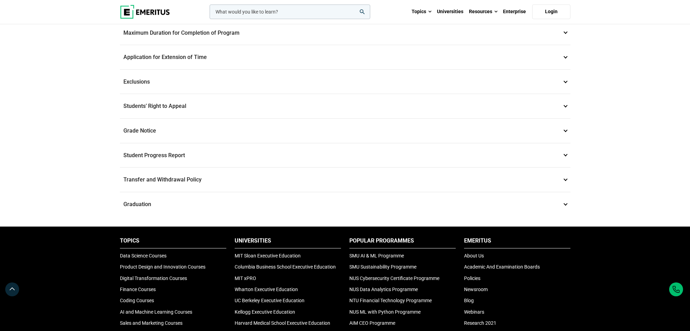 The image size is (690, 331). What do you see at coordinates (474, 312) in the screenshot?
I see `a: Webinars` at bounding box center [474, 312].